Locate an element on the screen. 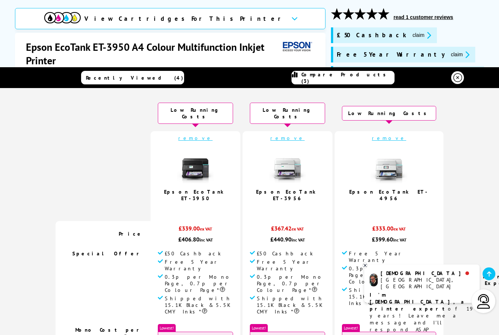 Image resolution: width=499 pixels, height=335 pixels. div: £339.00 is located at coordinates (195, 230).